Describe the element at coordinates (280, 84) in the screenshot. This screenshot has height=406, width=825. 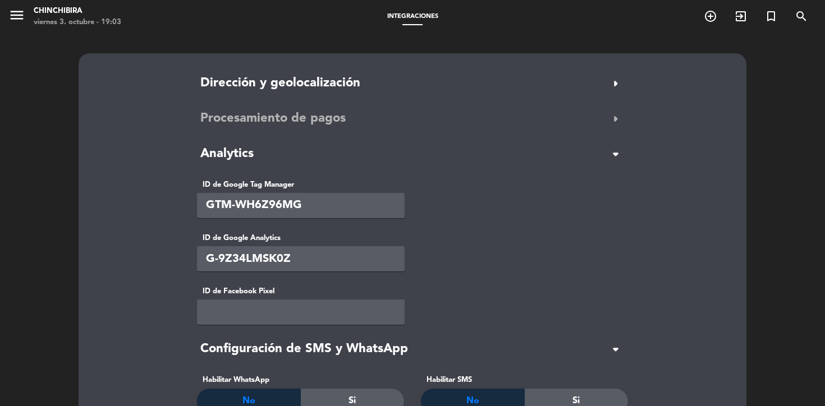
I see `span: Dirección y geolocalización` at that location.